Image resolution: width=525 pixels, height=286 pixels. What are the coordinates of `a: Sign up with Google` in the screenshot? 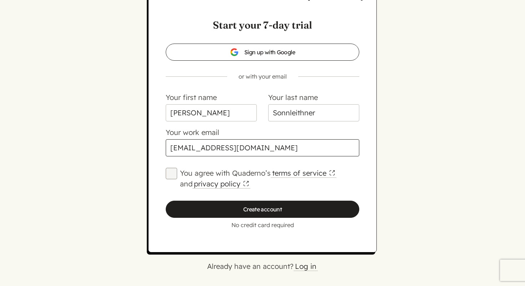 It's located at (263, 52).